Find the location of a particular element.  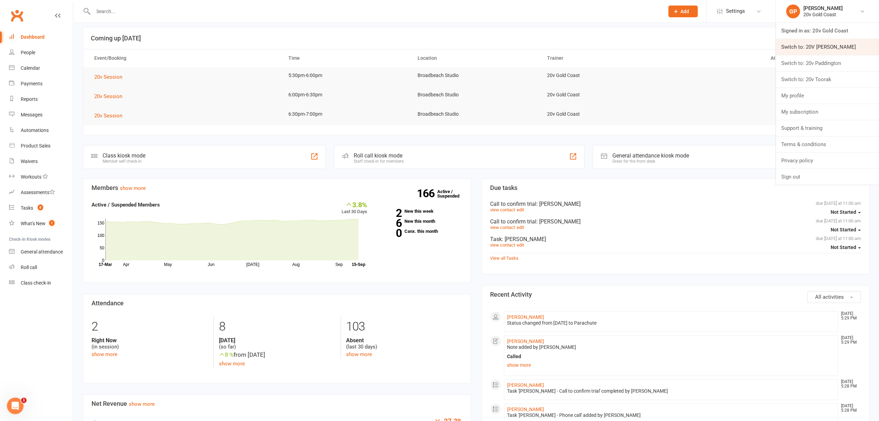

span: 8 is located at coordinates (40, 207).